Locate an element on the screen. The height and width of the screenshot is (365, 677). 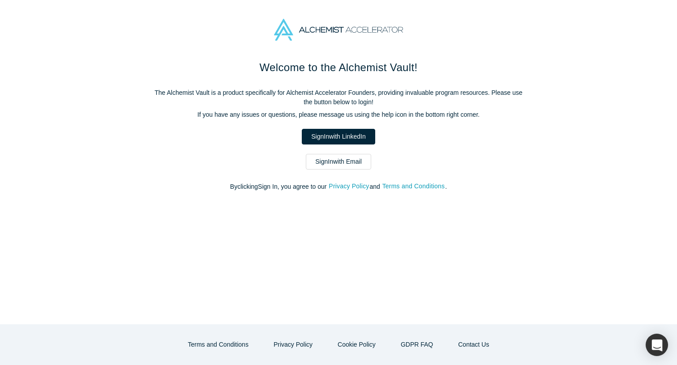
img: Alchemist Accelerator Logo is located at coordinates (339, 30).